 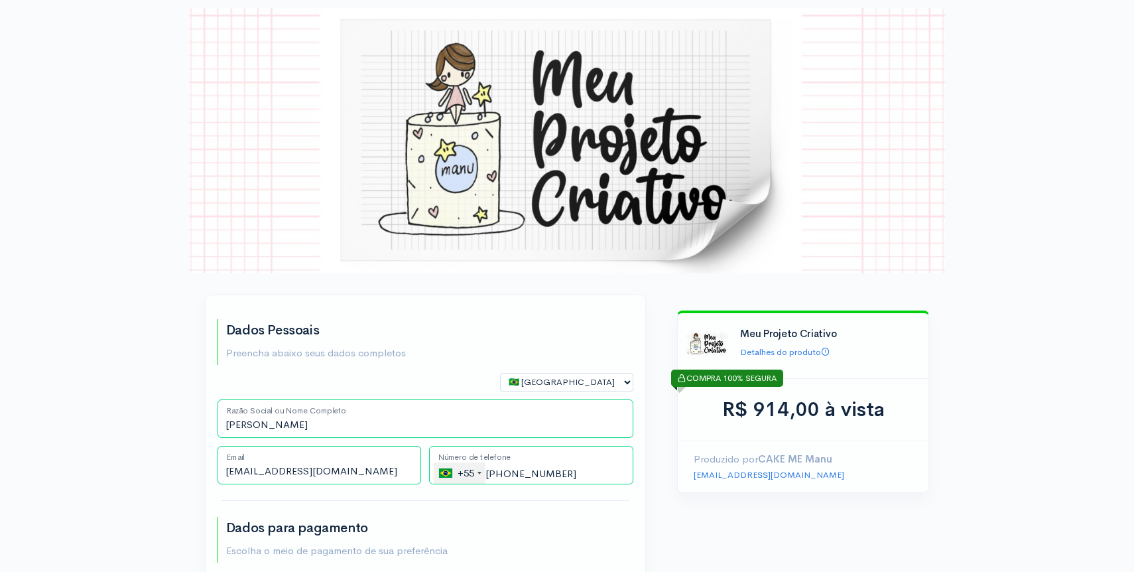 What do you see at coordinates (707, 344) in the screenshot?
I see `img: Logo-Meu-Projeto-Criativo-PEQ.jpg` at bounding box center [707, 344].